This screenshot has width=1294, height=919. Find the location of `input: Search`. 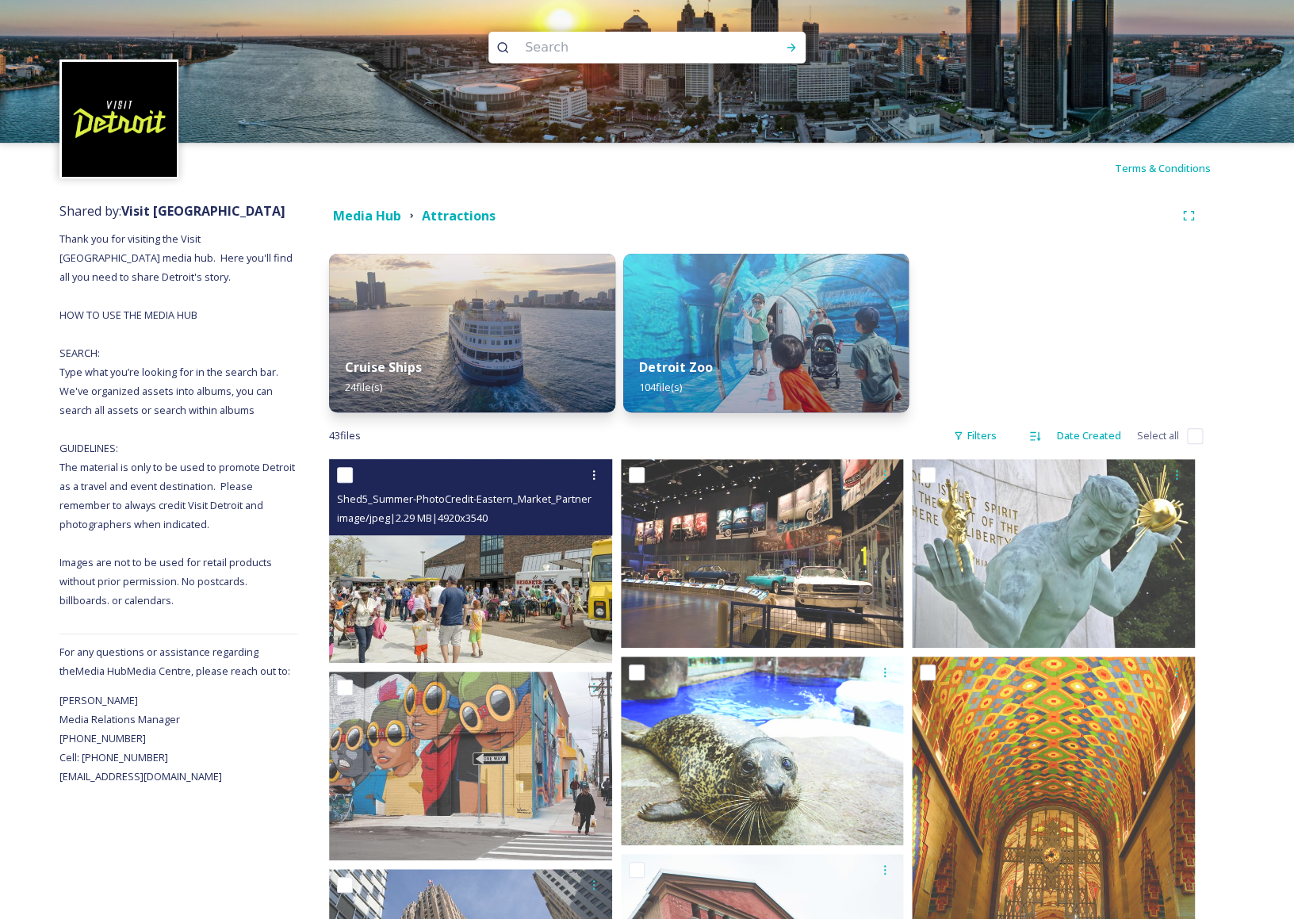

input: Search is located at coordinates (625, 48).